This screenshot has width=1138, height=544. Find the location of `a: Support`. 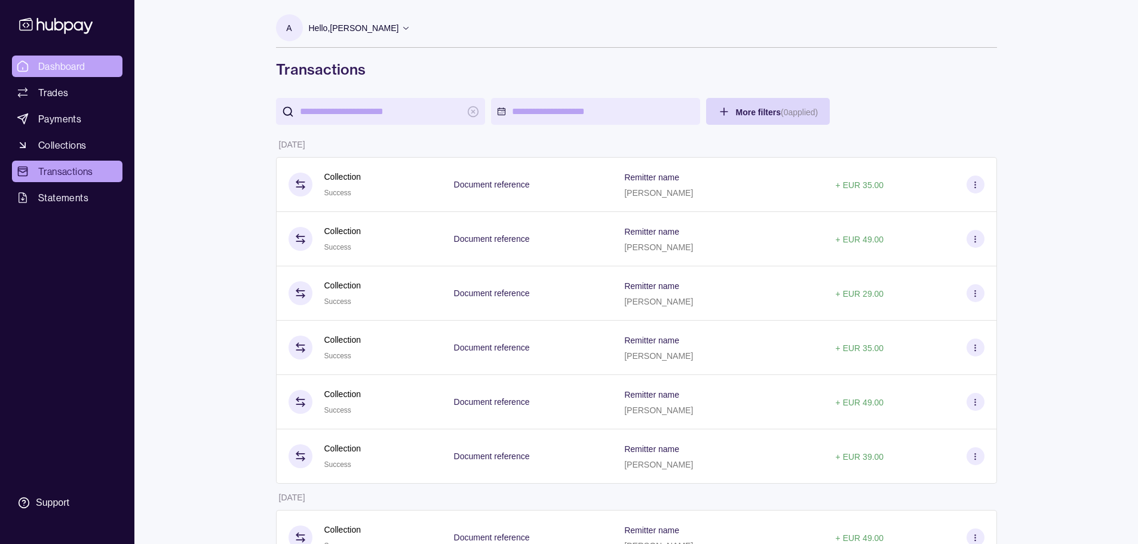

a: Support is located at coordinates (67, 503).